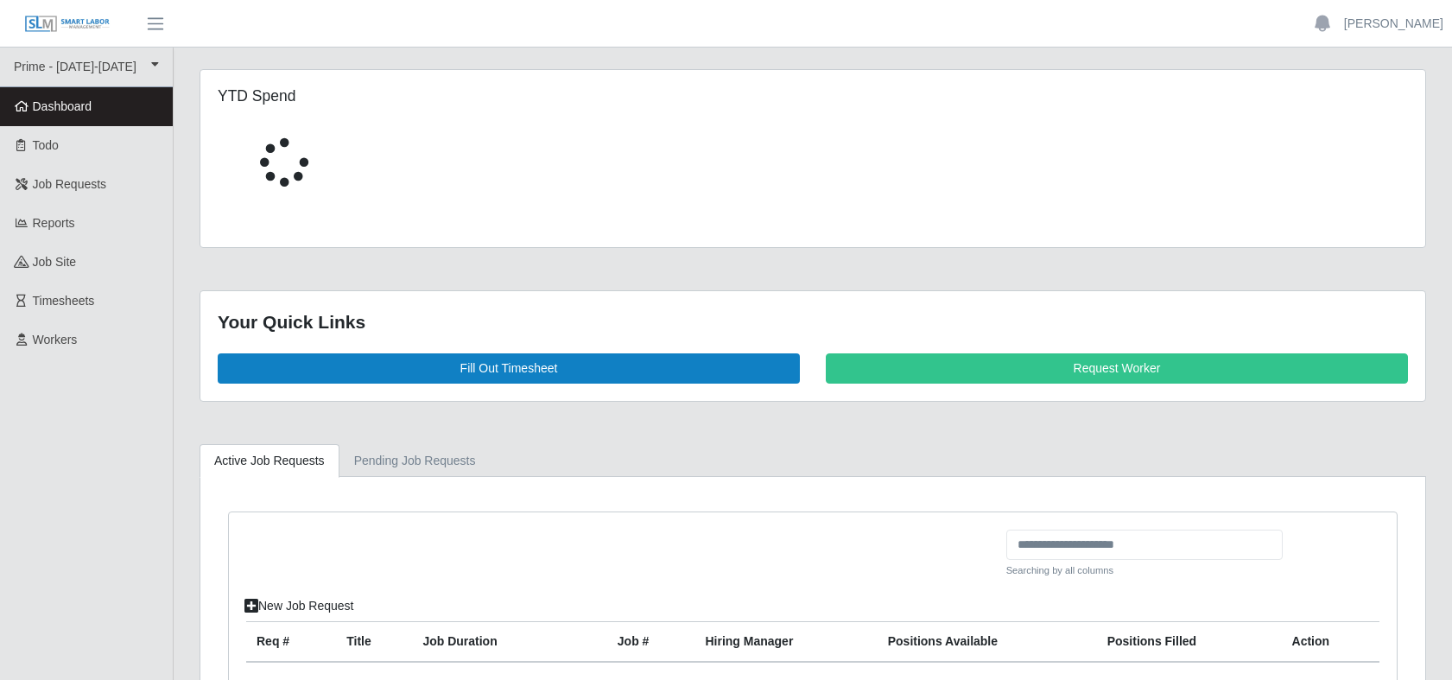 This screenshot has width=1452, height=680. Describe the element at coordinates (64, 300) in the screenshot. I see `span: Timesheets` at that location.